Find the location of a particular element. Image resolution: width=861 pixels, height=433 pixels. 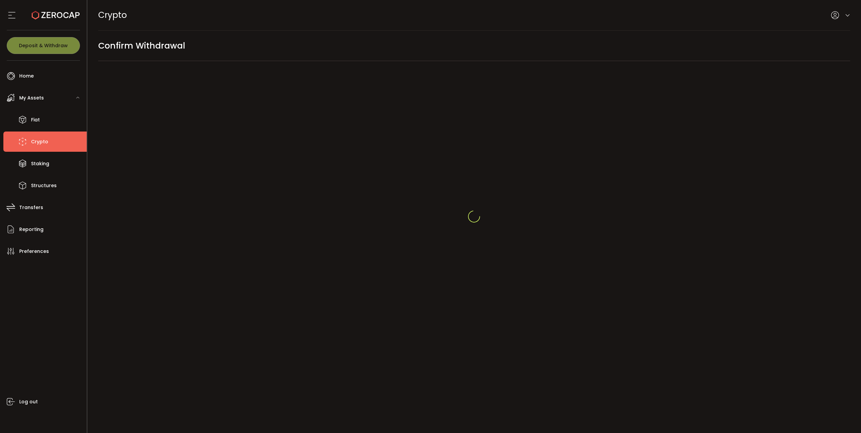

span: Reporting is located at coordinates (31, 229).